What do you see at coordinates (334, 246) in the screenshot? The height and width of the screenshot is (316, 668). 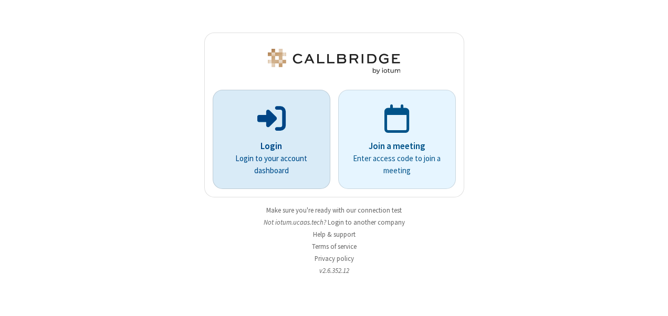 I see `a: Terms of service` at bounding box center [334, 246].